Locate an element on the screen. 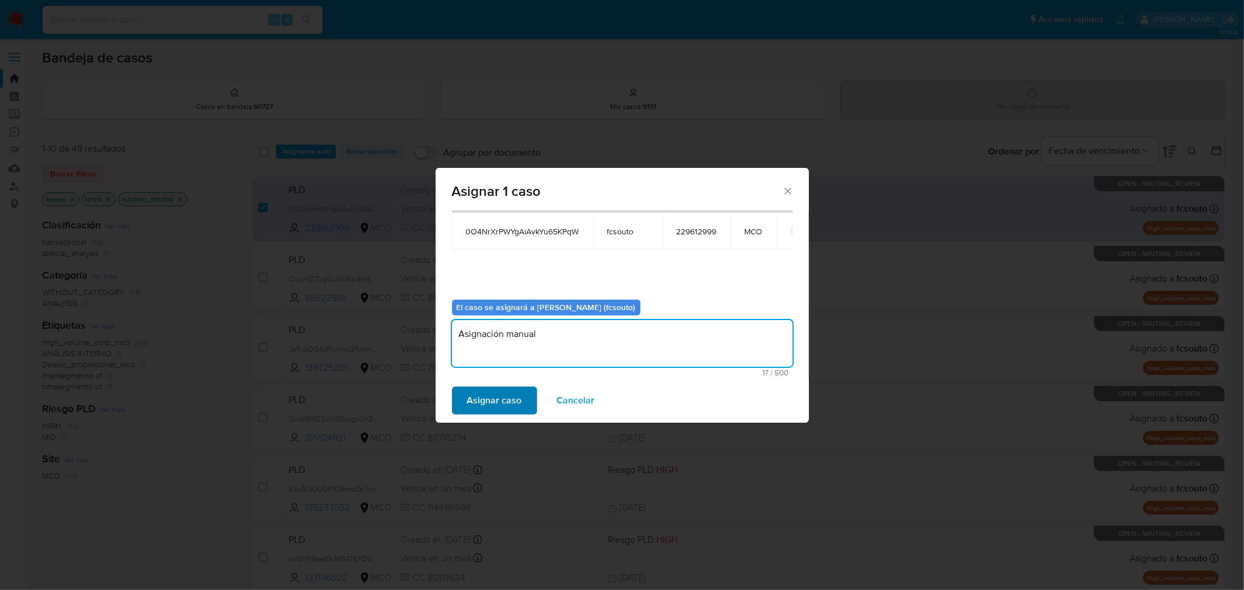  button: Cerrar ventana is located at coordinates (787, 191).